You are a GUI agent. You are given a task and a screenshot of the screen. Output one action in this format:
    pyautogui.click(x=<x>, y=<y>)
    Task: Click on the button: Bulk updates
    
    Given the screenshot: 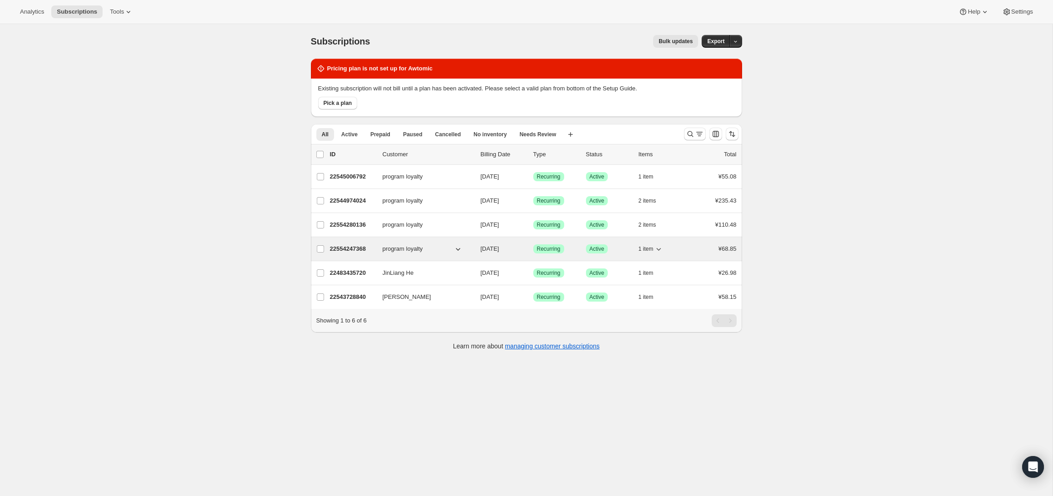 What is the action you would take?
    pyautogui.click(x=676, y=41)
    